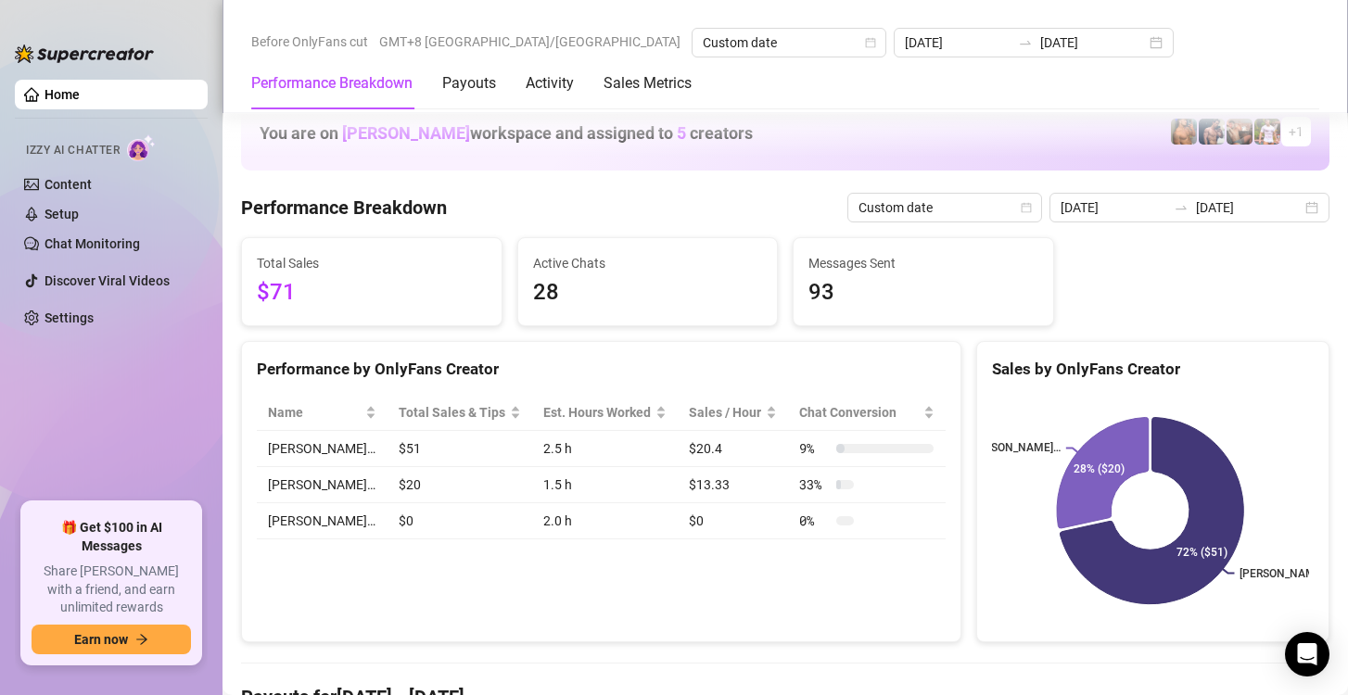 This screenshot has height=695, width=1348. What do you see at coordinates (732, 413) in the screenshot?
I see `th: Sales / Hour` at bounding box center [732, 413].